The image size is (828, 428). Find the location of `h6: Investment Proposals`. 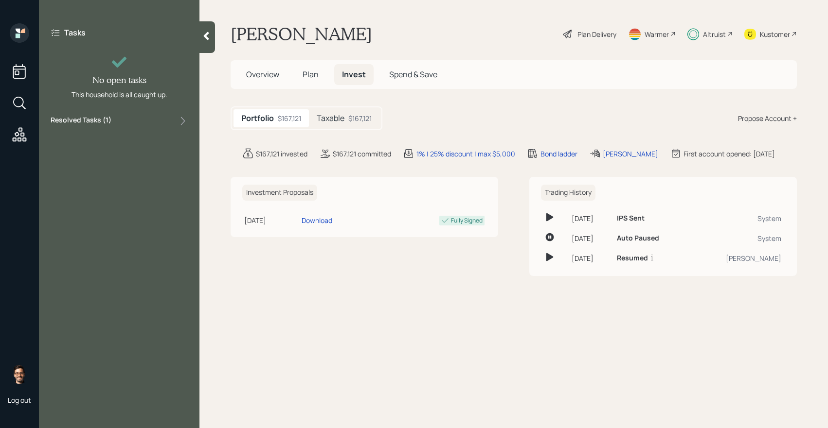

h6: Investment Proposals is located at coordinates (280, 193).